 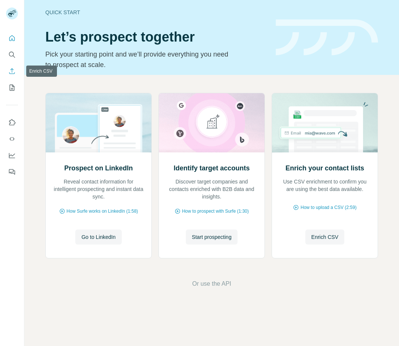 What do you see at coordinates (211, 189) in the screenshot?
I see `p: Discover target companies and contacts enriched with B2B data and insights.` at bounding box center [211, 189].